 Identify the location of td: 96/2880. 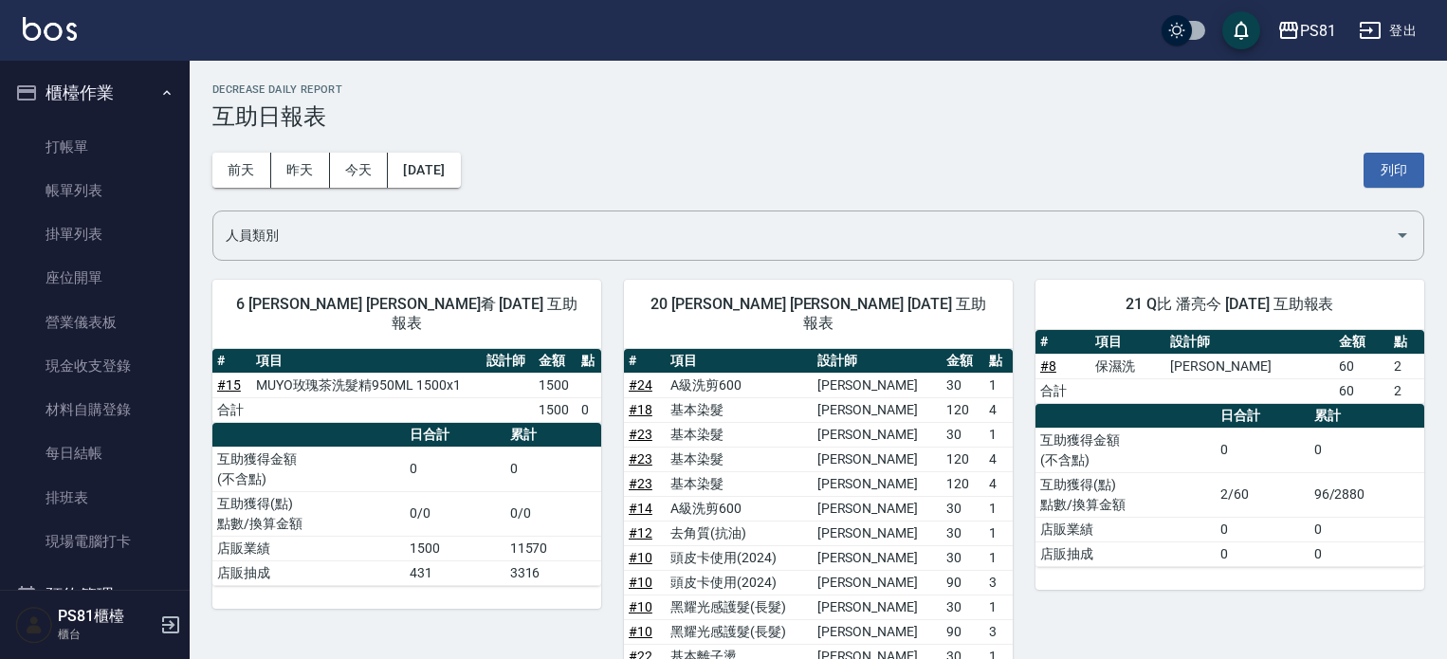
(1367, 494).